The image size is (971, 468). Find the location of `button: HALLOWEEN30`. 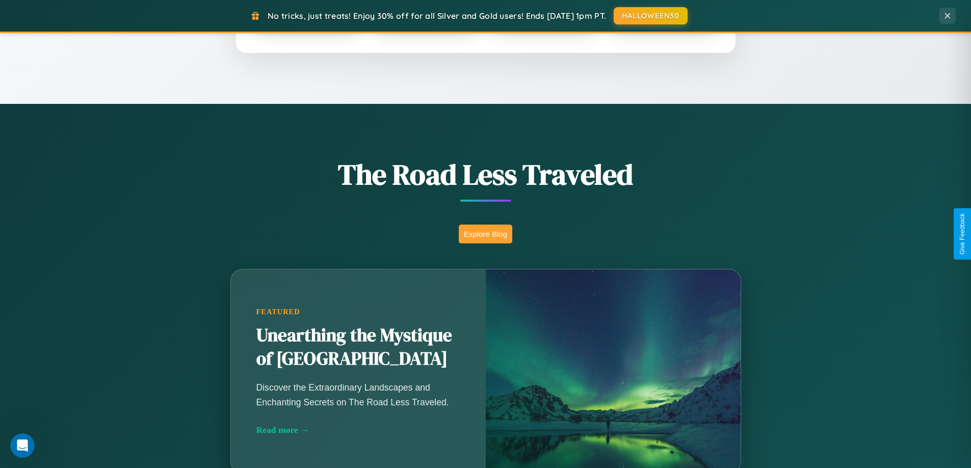

button: HALLOWEEN30 is located at coordinates (650, 16).